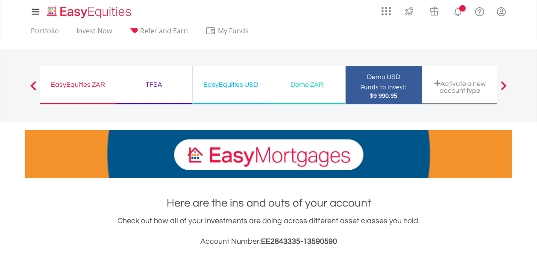 The width and height of the screenshot is (537, 254). Describe the element at coordinates (89, 11) in the screenshot. I see `a: Home page` at that location.